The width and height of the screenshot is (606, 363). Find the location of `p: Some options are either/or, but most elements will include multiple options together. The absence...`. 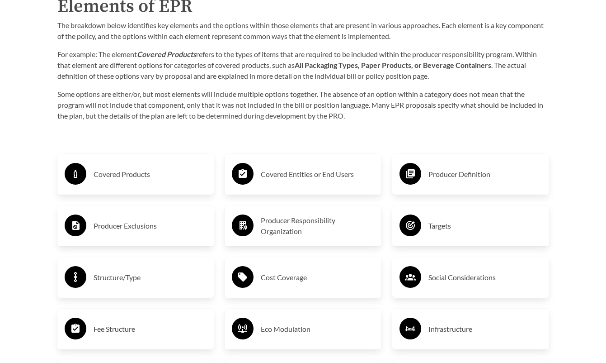

p: Some options are either/or, but most elements will include multiple options together. The absence... is located at coordinates (303, 105).